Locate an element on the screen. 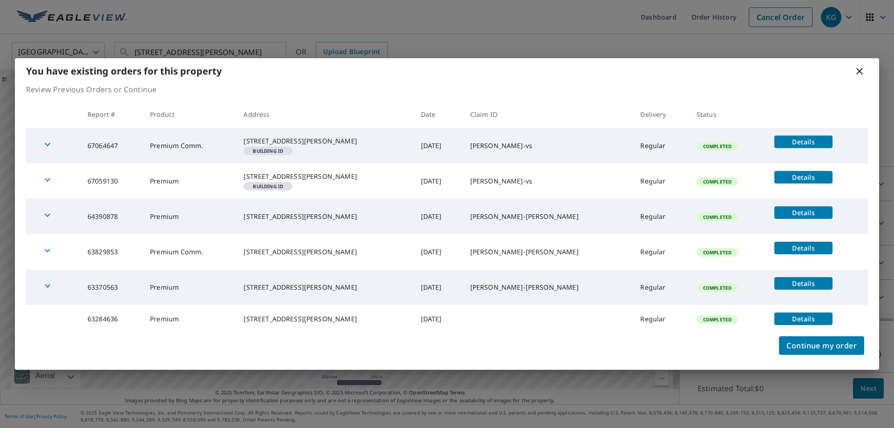 The height and width of the screenshot is (428, 894). td: 63284636 is located at coordinates (111, 319).